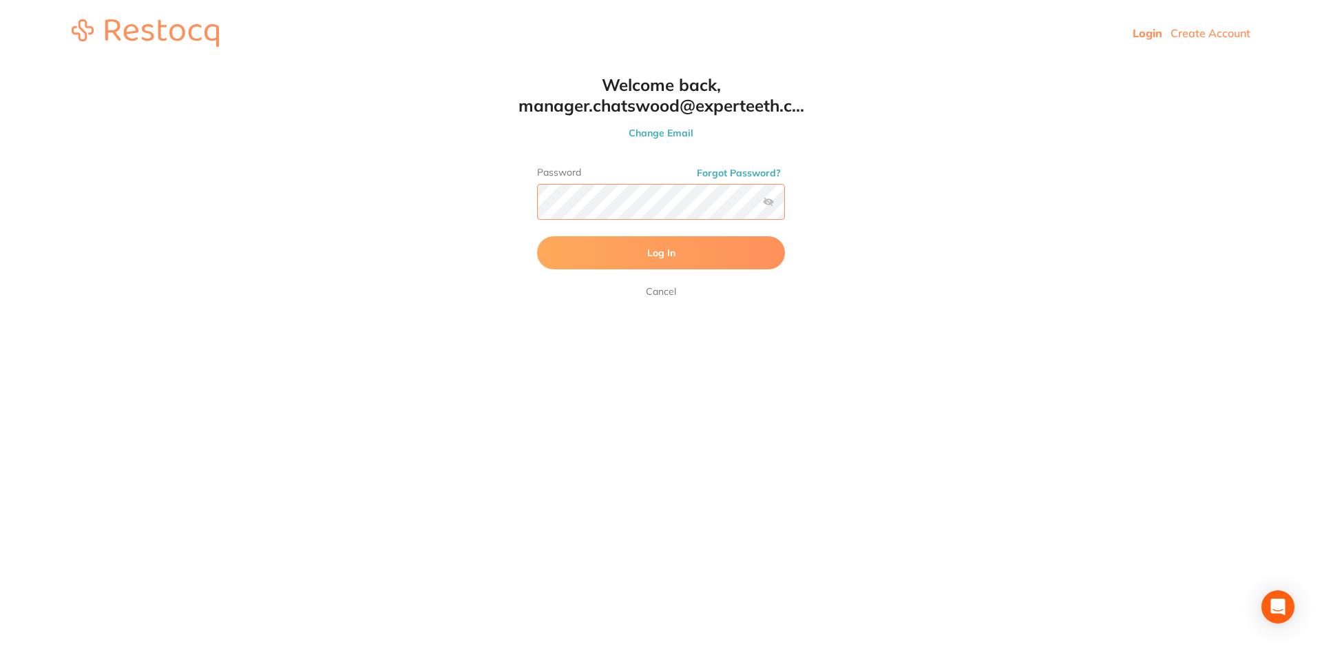 Image resolution: width=1322 pixels, height=651 pixels. I want to click on button: Change Email, so click(661, 133).